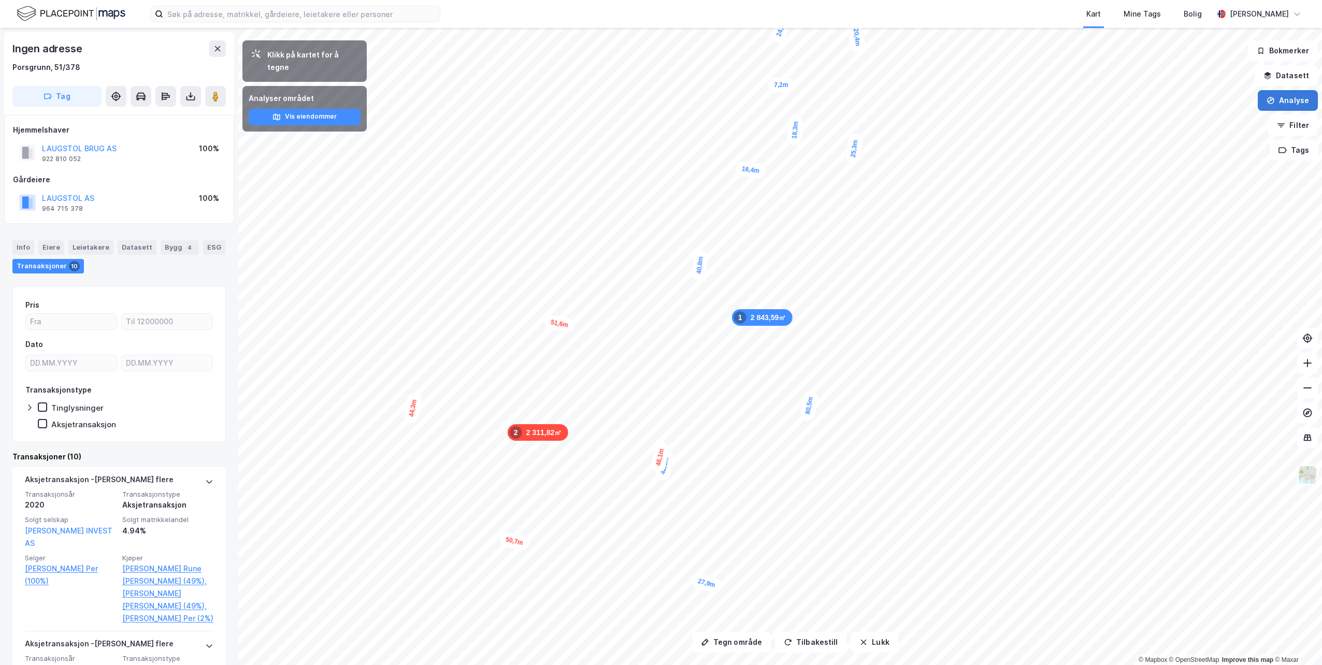  I want to click on span: Solgt matrikkelandel, so click(168, 520).